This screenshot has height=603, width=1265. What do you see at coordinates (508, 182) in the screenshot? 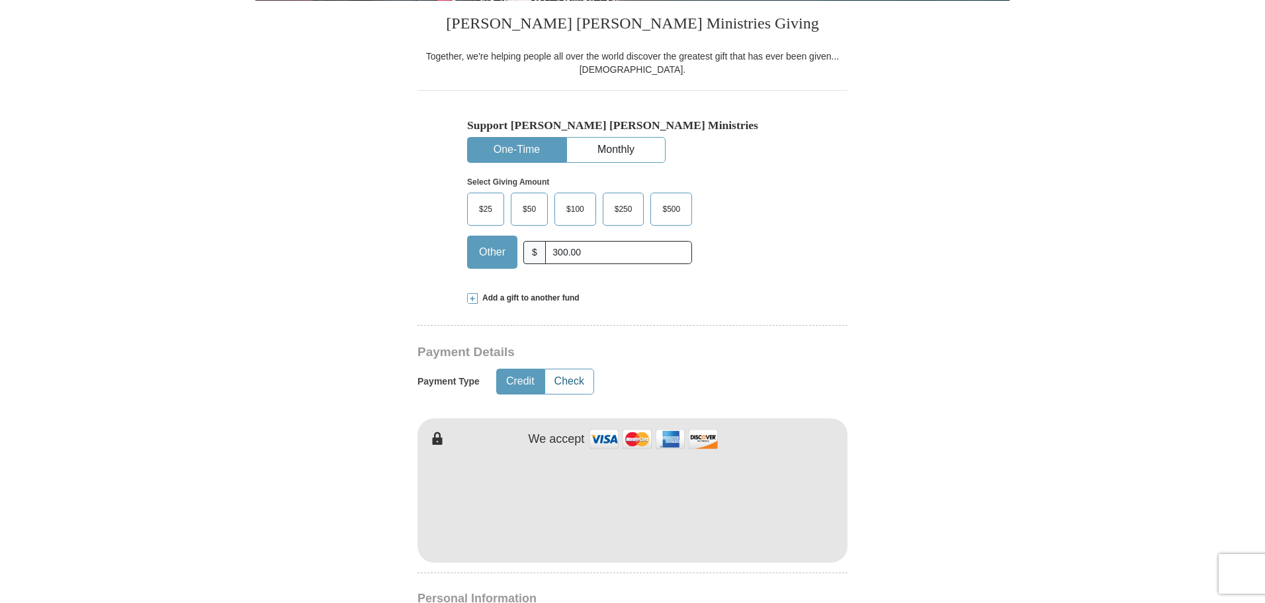
I see `strong: Select Giving Amount` at bounding box center [508, 182].